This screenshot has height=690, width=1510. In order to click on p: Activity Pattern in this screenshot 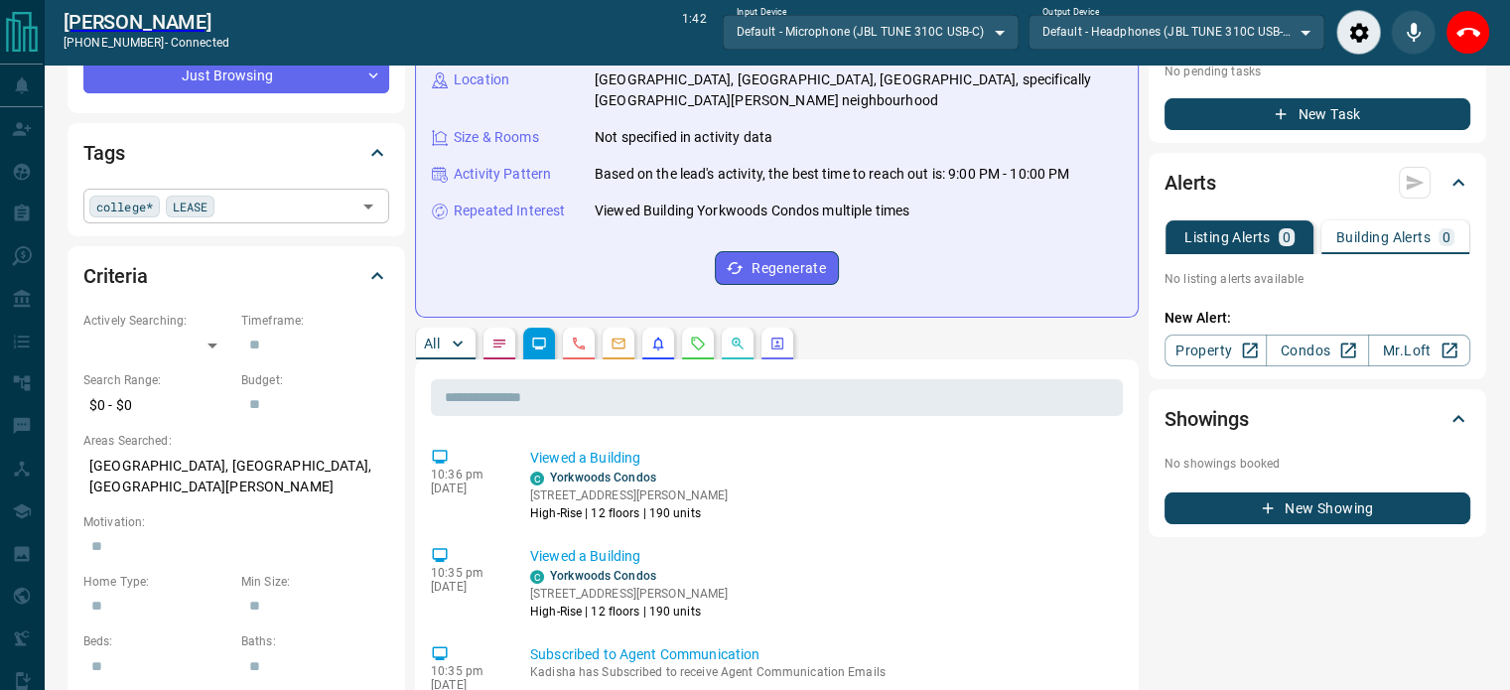, I will do `click(502, 174)`.